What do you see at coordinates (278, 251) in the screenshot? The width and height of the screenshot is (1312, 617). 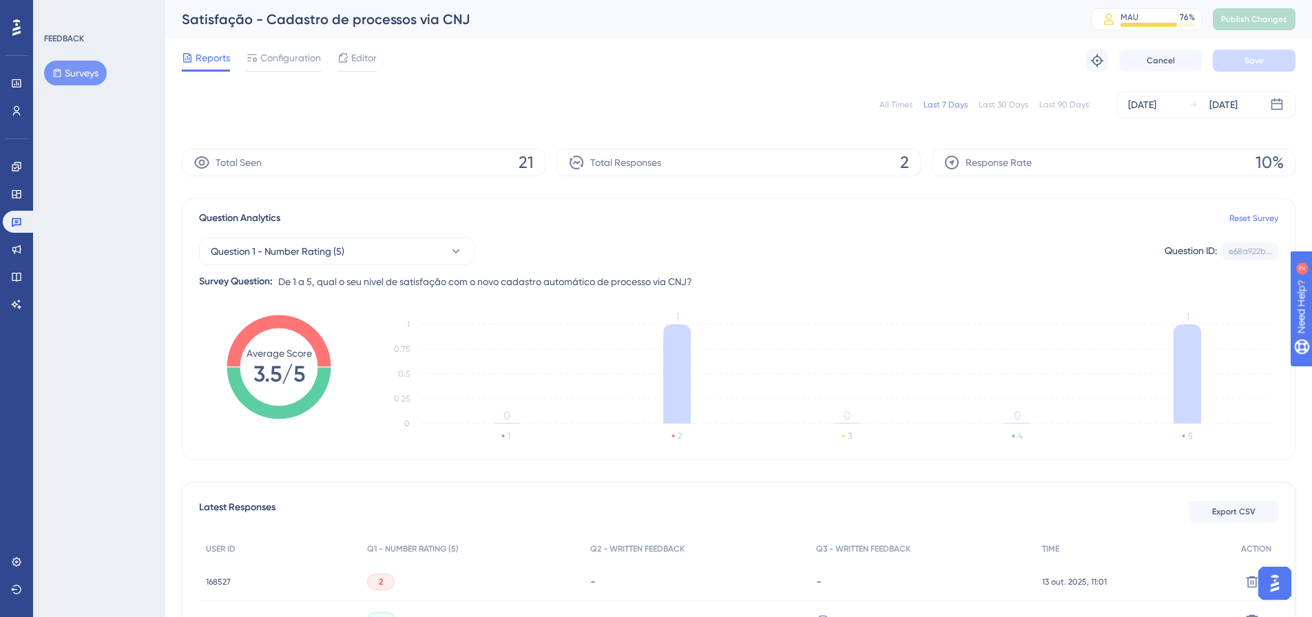 I see `span: Question 1 - Number Rating (5)` at bounding box center [278, 251].